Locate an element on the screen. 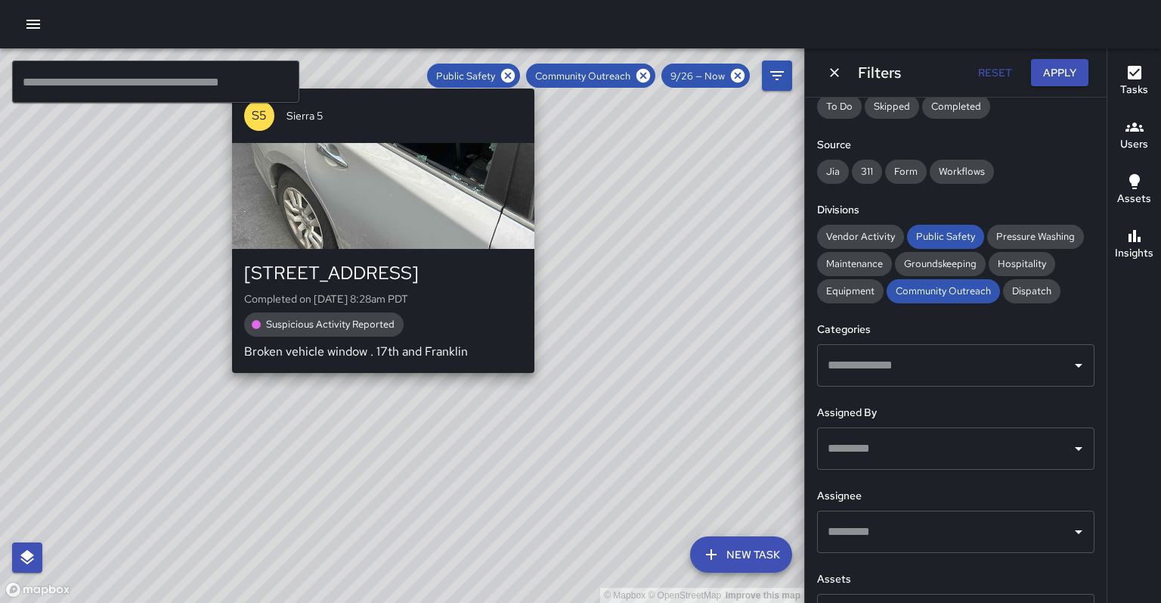 The height and width of the screenshot is (603, 1161). button: New Task is located at coordinates (741, 554).